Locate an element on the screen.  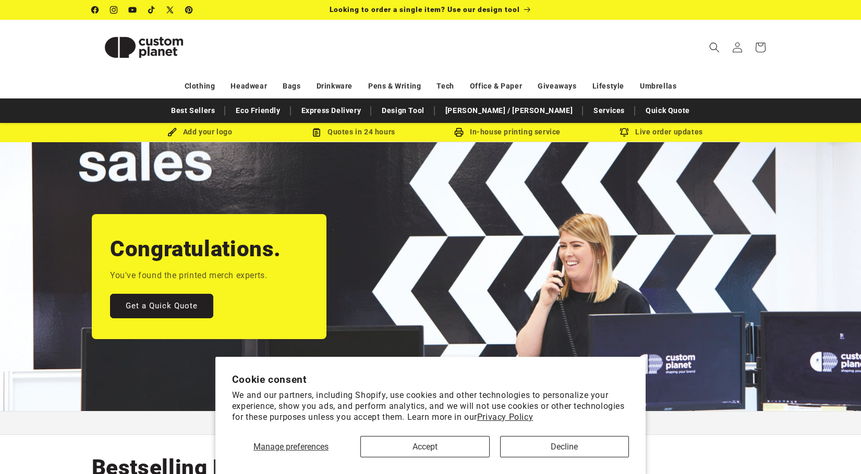
a: Eco Friendly is located at coordinates (258, 111).